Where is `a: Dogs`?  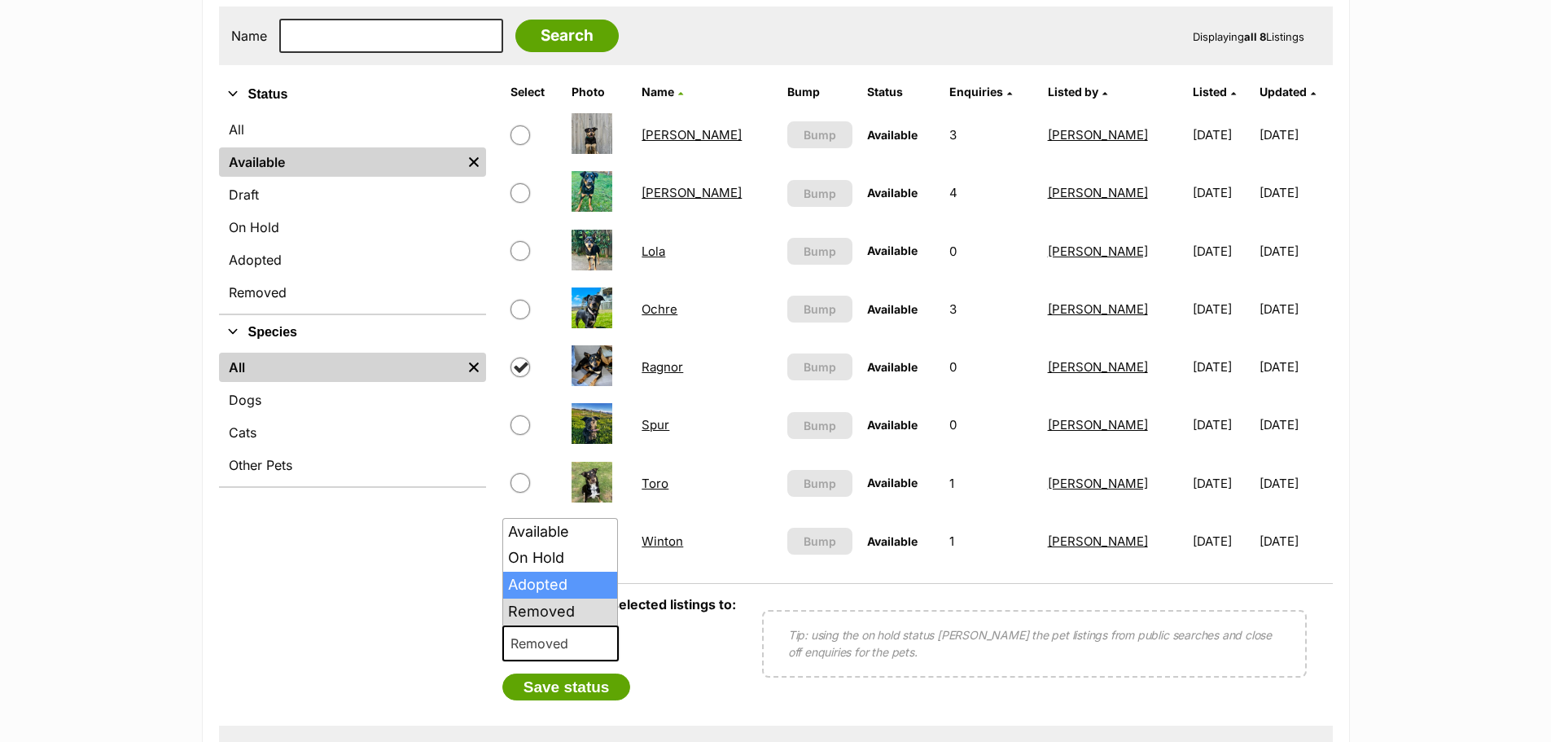
a: Dogs is located at coordinates (353, 400).